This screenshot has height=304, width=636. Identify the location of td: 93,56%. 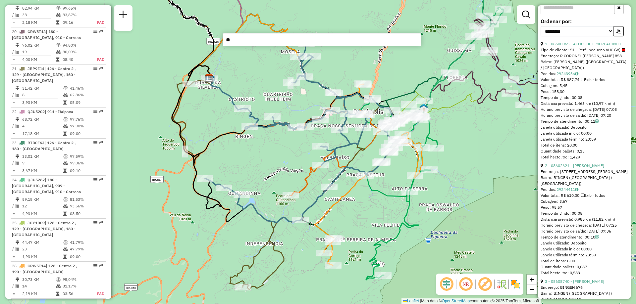
(86, 206).